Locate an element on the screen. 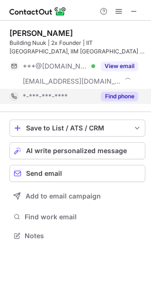 Image resolution: width=151 pixels, height=302 pixels. button: Find work email is located at coordinates (77, 217).